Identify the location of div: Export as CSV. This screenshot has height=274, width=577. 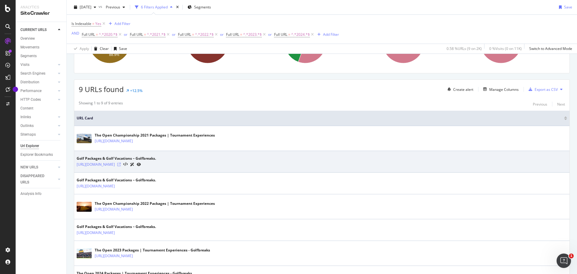
(546, 89).